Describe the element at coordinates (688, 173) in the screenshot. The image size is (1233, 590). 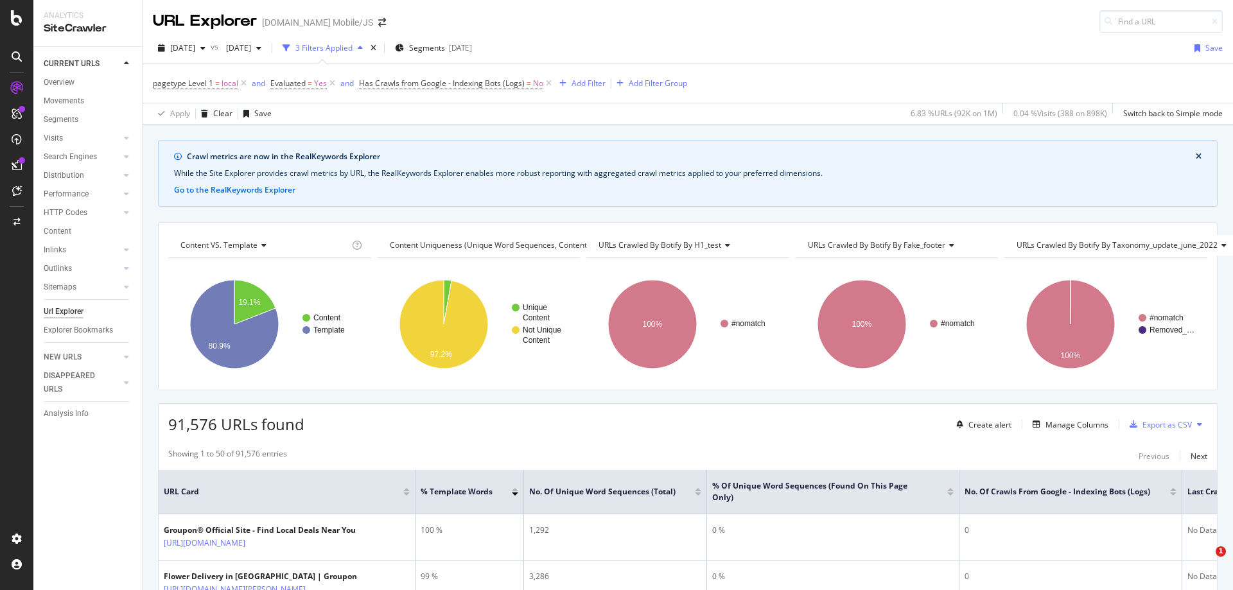
I see `div: info banner` at that location.